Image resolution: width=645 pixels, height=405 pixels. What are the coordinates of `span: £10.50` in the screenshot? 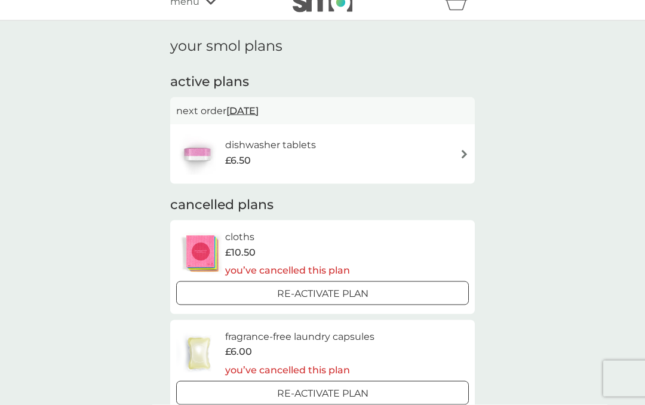 It's located at (240, 252).